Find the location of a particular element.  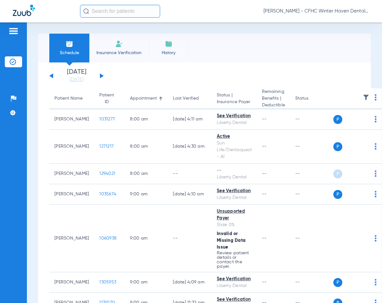

span: 1271217 is located at coordinates (106, 146).